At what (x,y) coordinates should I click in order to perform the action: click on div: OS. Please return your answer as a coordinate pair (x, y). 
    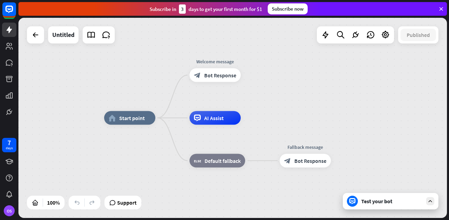
    Looking at the image, I should click on (9, 211).